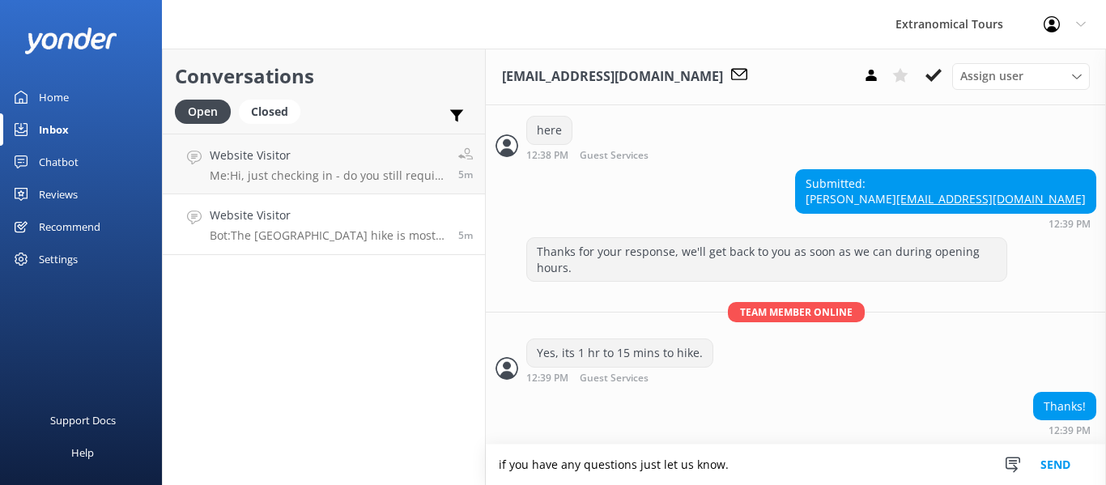 The height and width of the screenshot is (485, 1106). Describe the element at coordinates (614, 155) in the screenshot. I see `div: Aug 29 2025 09:38pm (UTC -07:00) America/Tijuana` at that location.